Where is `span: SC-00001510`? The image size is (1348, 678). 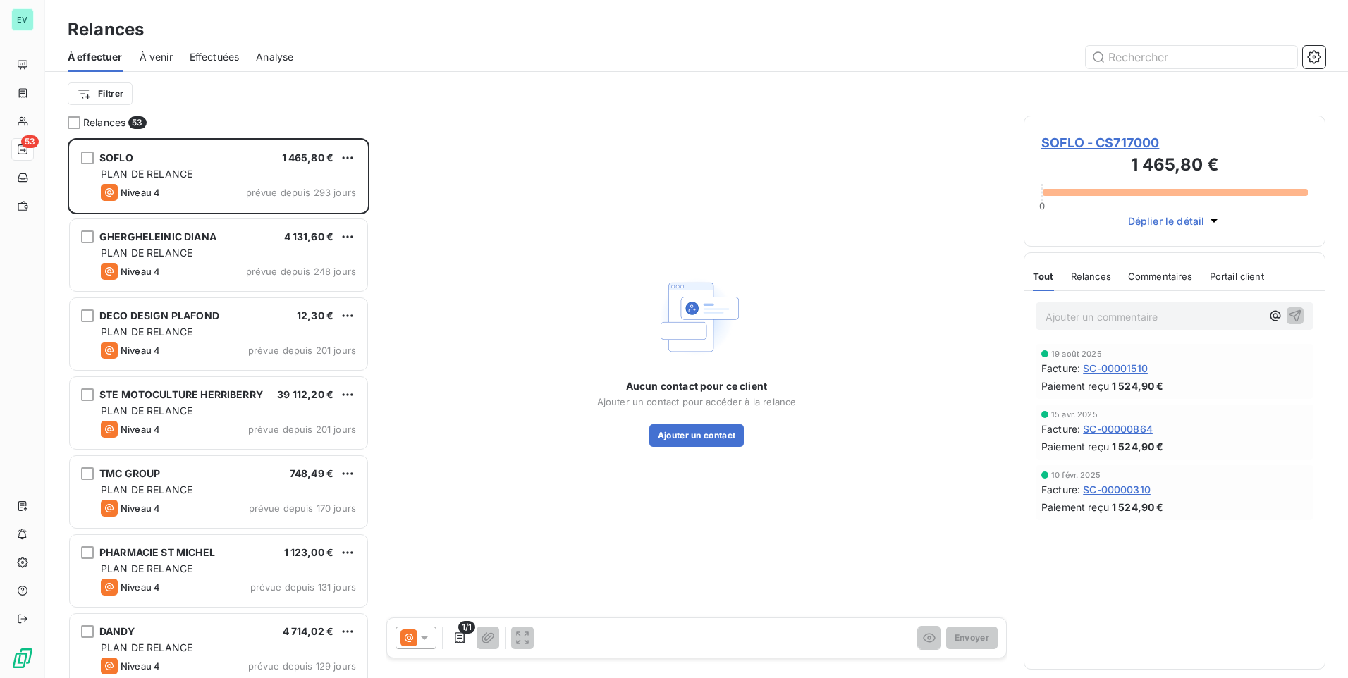
span: SC-00001510 is located at coordinates (1116, 368).